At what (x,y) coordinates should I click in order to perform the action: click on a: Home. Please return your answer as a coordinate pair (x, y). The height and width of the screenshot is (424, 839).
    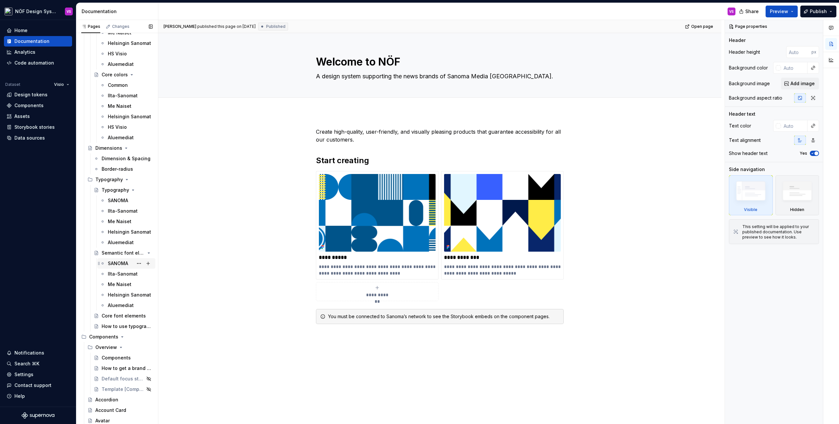
    Looking at the image, I should click on (38, 30).